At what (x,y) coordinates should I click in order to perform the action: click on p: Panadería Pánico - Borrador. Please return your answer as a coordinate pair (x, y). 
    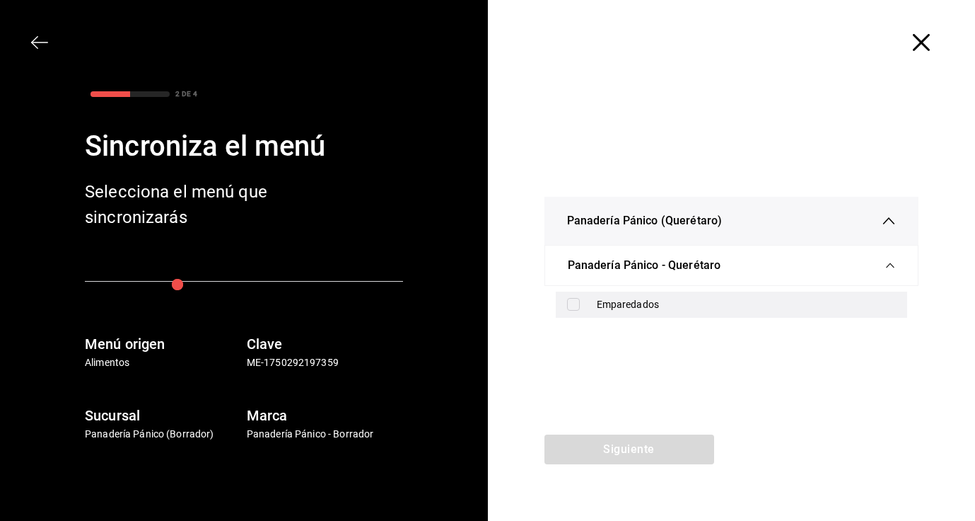
    Looking at the image, I should click on (325, 434).